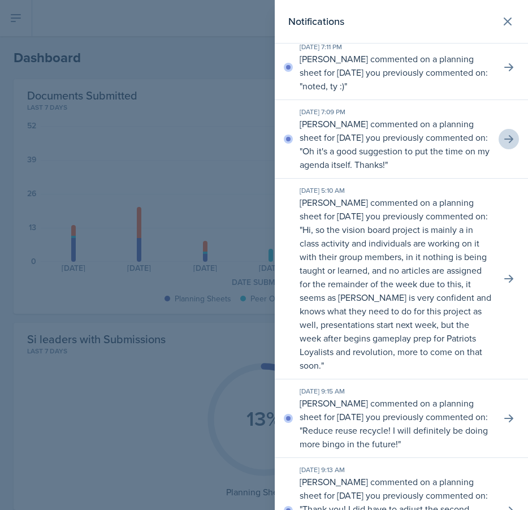 This screenshot has width=528, height=510. Describe the element at coordinates (316, 21) in the screenshot. I see `h2: Notifications` at that location.